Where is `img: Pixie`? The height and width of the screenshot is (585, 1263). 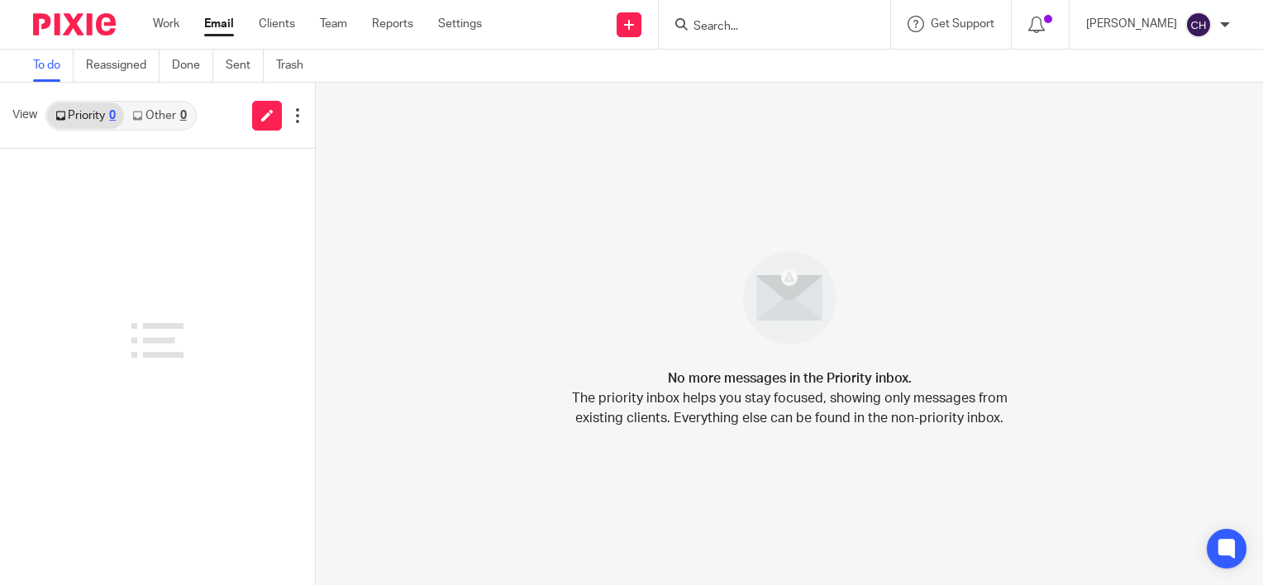
img: Pixie is located at coordinates (74, 24).